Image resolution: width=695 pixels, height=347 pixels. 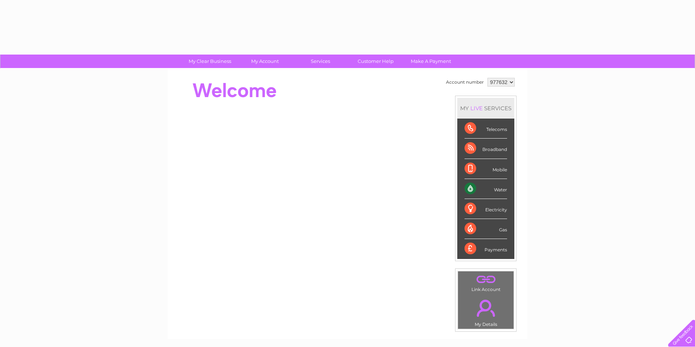 I want to click on td: Account number, so click(x=465, y=82).